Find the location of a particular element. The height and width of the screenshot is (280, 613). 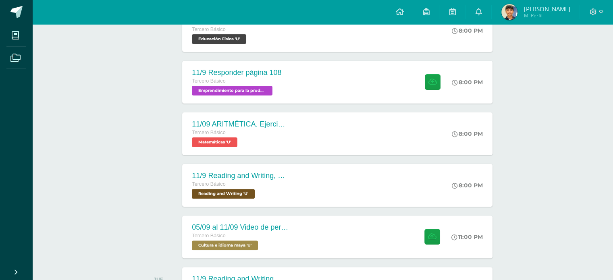

div: 11/09 ARITMÉTICA. Ejercicio 3 (4U) is located at coordinates (240, 124).